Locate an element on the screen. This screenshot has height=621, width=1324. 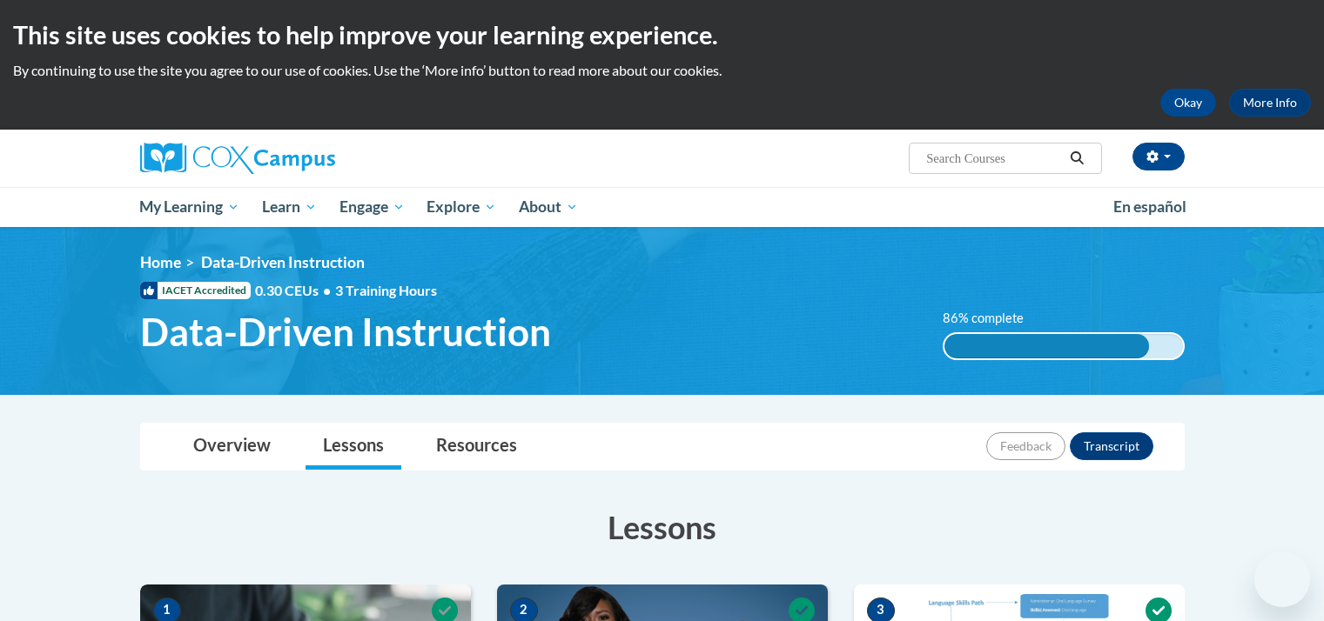
a: Engage is located at coordinates (372, 207).